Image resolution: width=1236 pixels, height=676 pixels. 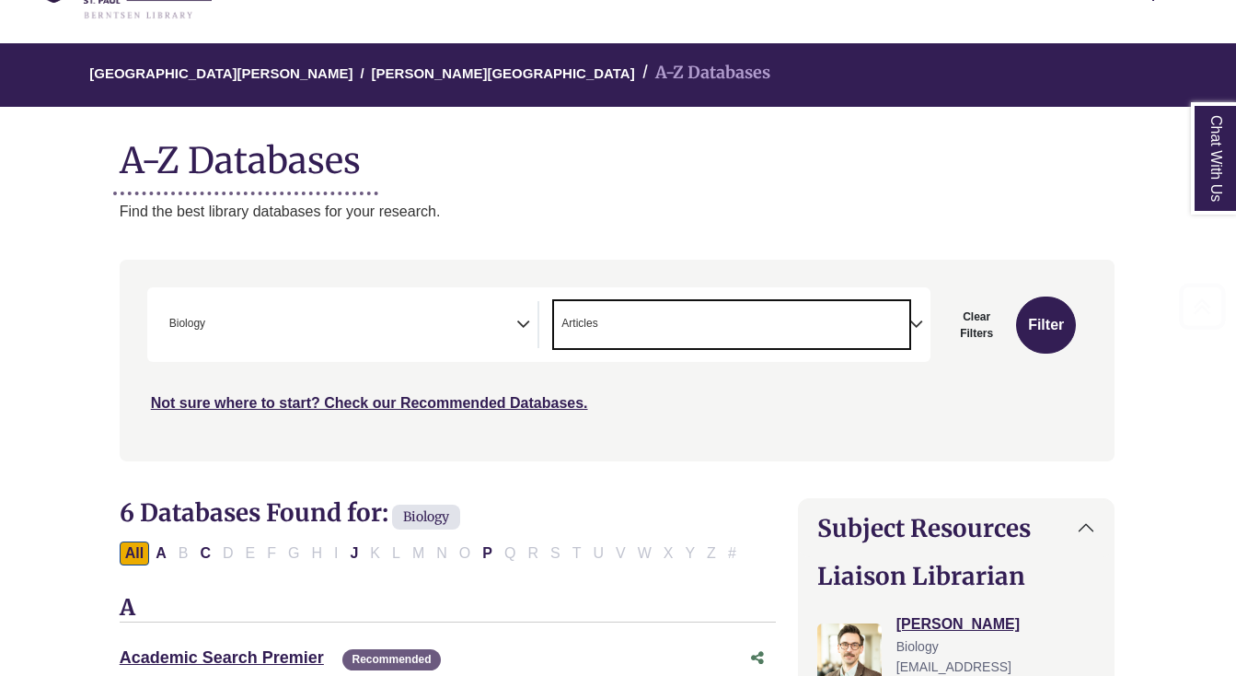 What do you see at coordinates (161, 553) in the screenshot?
I see `button: Filter Results A` at bounding box center [161, 553].